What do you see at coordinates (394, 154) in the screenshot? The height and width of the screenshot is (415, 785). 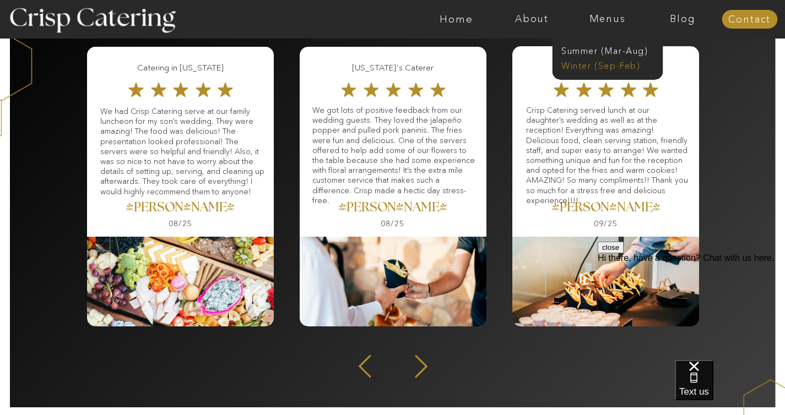 I see `p: We got lots of positive feedback from our wedding guests. They loved the jalapeño popper and pull...` at bounding box center [394, 154].